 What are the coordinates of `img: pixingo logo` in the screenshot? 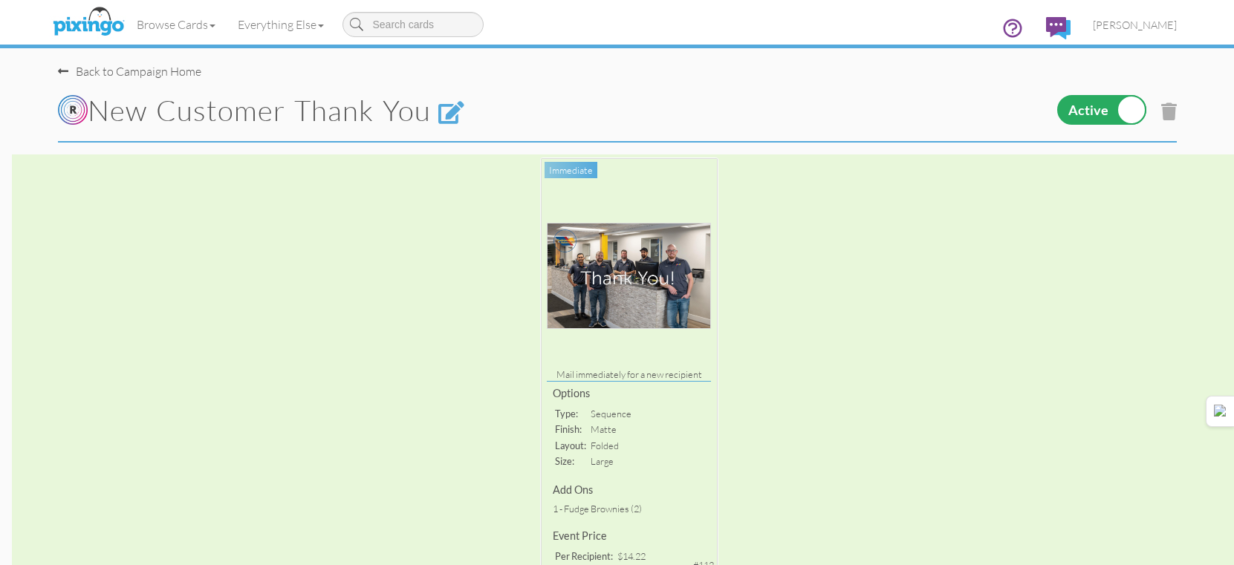 It's located at (88, 22).